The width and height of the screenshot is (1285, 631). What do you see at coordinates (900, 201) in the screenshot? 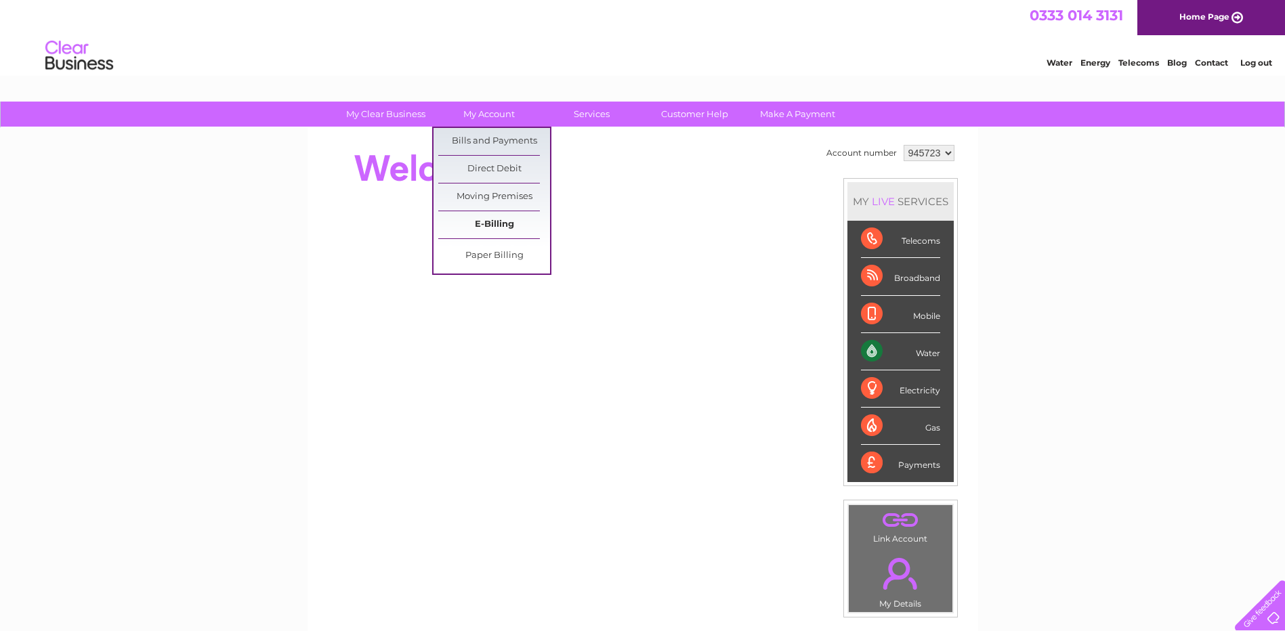
I see `div: MY SERVICES` at bounding box center [900, 201].